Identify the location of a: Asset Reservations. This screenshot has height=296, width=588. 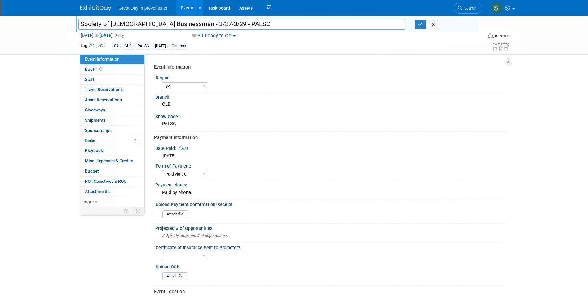
(112, 100).